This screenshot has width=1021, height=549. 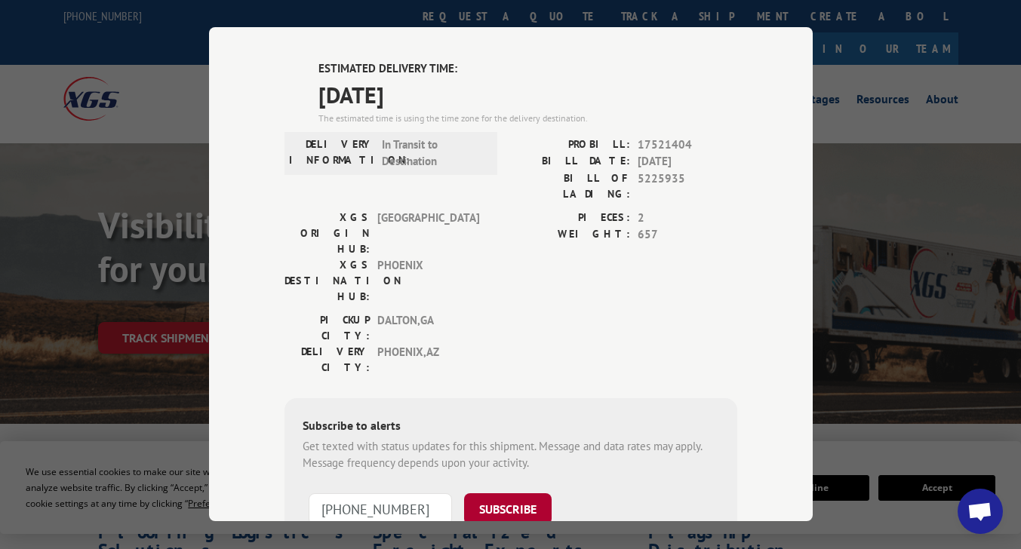 What do you see at coordinates (432, 153) in the screenshot?
I see `span: In Transit to Destination` at bounding box center [432, 153].